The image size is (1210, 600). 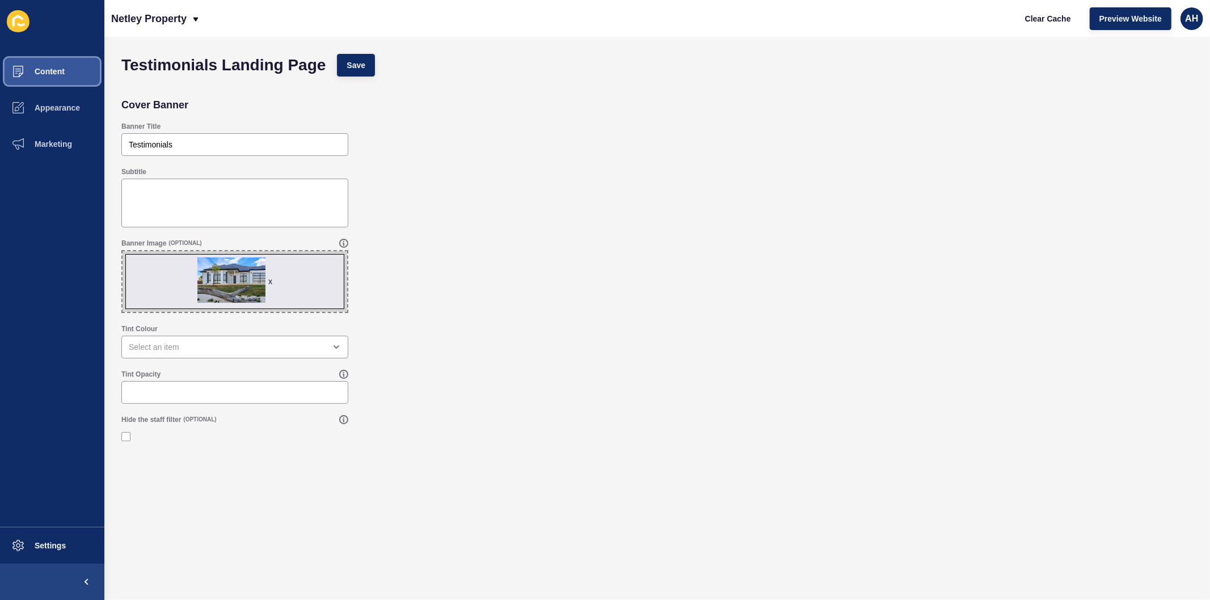 What do you see at coordinates (270, 281) in the screenshot?
I see `div: x` at bounding box center [270, 281].